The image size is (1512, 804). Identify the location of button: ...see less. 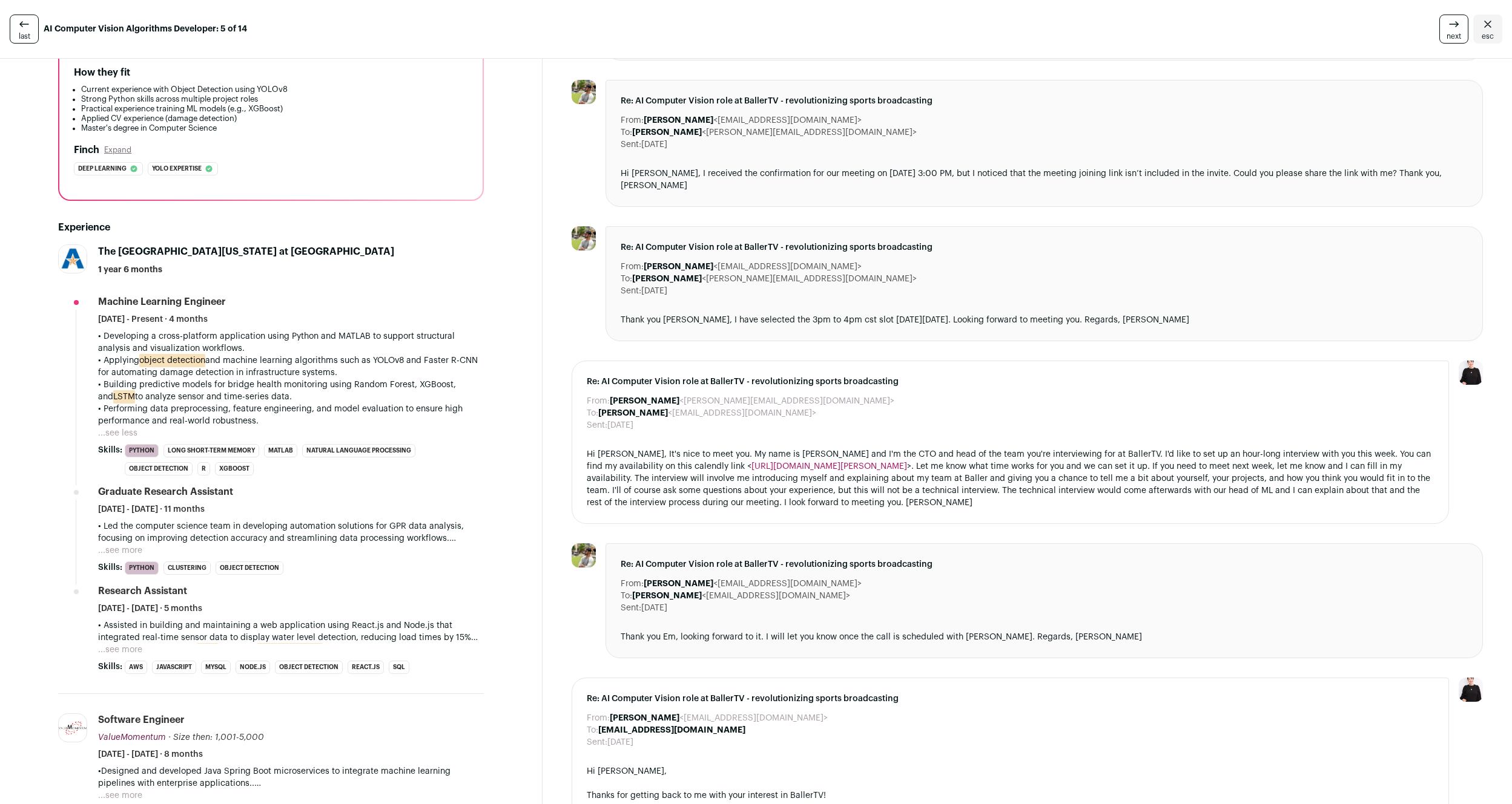
(117, 434).